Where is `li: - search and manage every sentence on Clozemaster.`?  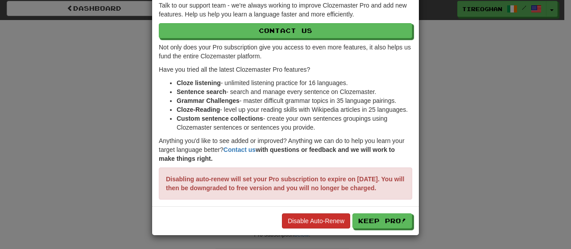 li: - search and manage every sentence on Clozemaster. is located at coordinates (294, 92).